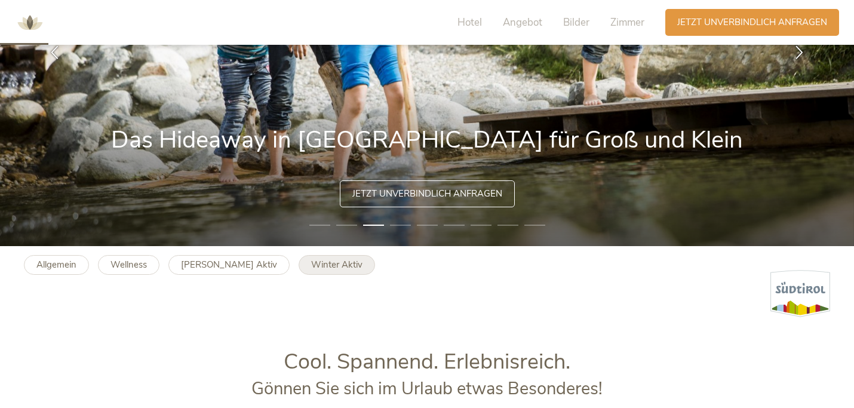 The width and height of the screenshot is (854, 408). What do you see at coordinates (56, 265) in the screenshot?
I see `b: Allgemein` at bounding box center [56, 265].